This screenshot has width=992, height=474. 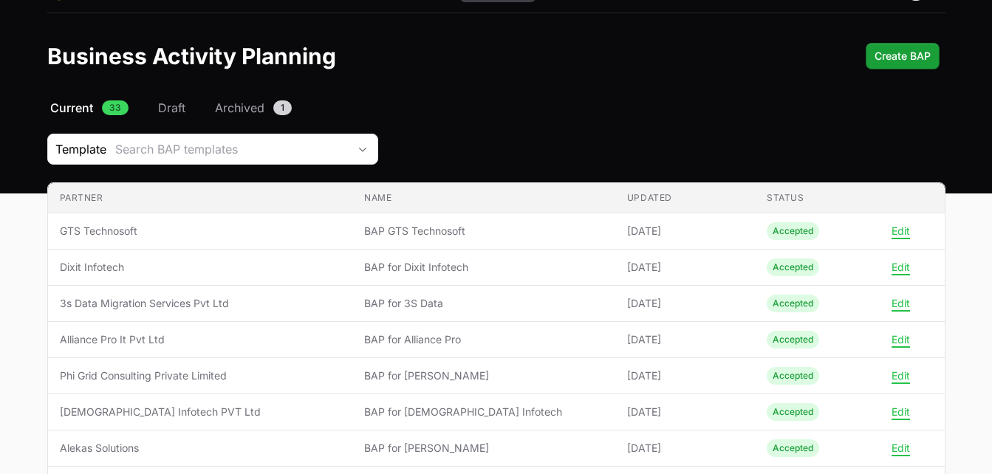 I want to click on span: Alliance Pro It Pvt Ltd, so click(x=200, y=340).